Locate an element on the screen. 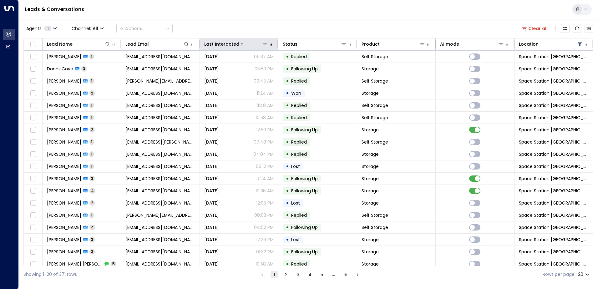 Image resolution: width=598 pixels, height=289 pixels. span: Radek Oracko is located at coordinates (64, 203).